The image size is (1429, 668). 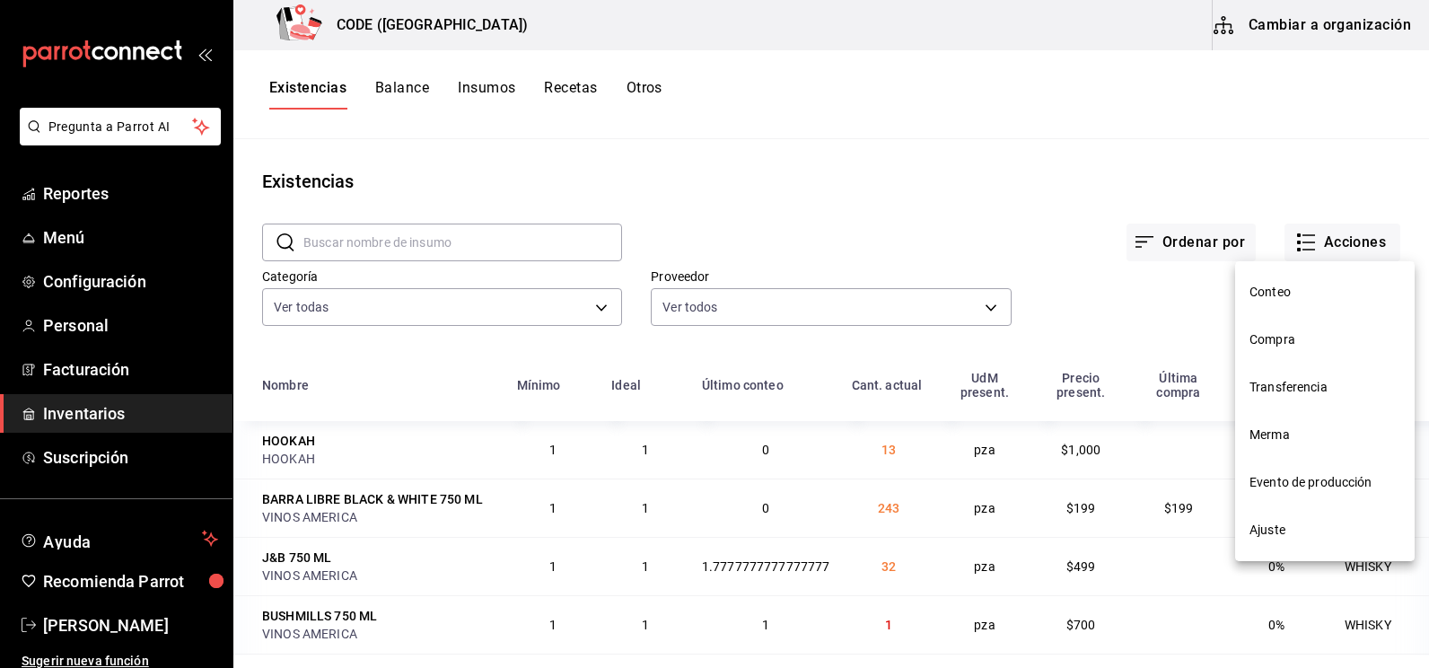 I want to click on span: Evento de producción, so click(x=1325, y=482).